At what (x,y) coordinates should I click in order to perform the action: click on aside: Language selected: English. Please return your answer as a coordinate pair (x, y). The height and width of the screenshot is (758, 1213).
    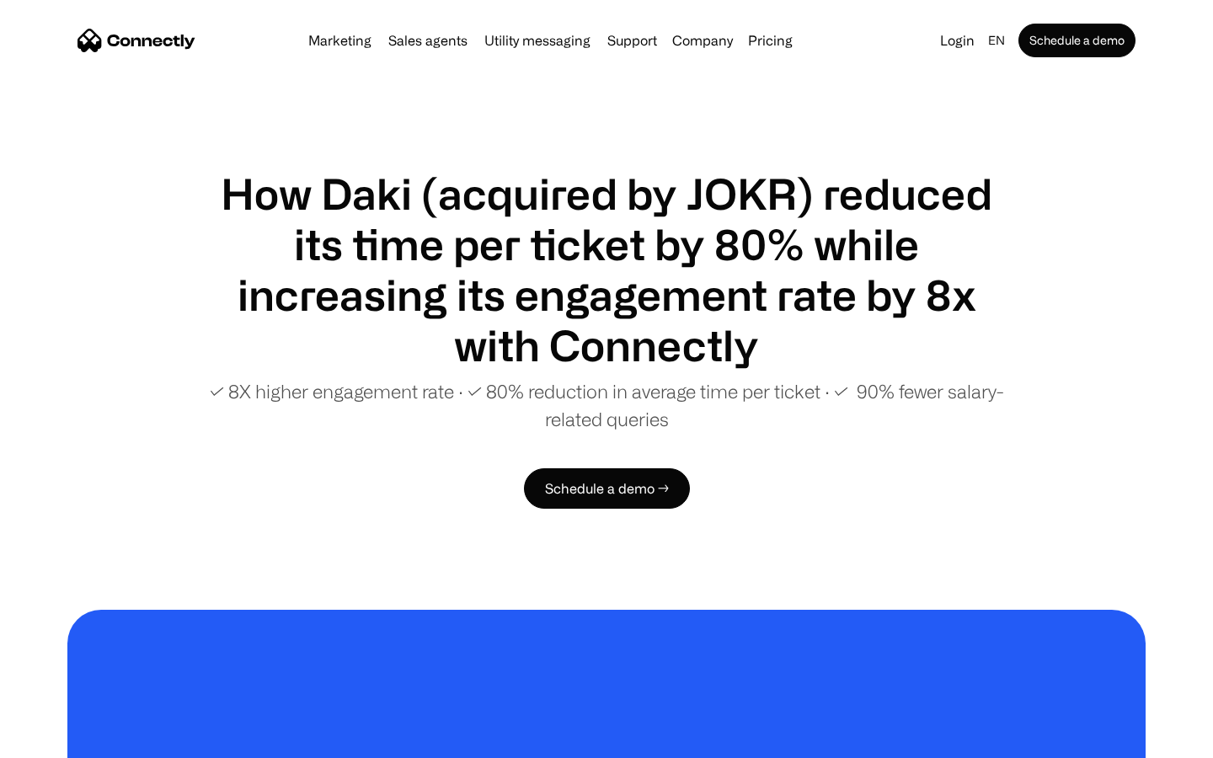
    Looking at the image, I should click on (59, 739).